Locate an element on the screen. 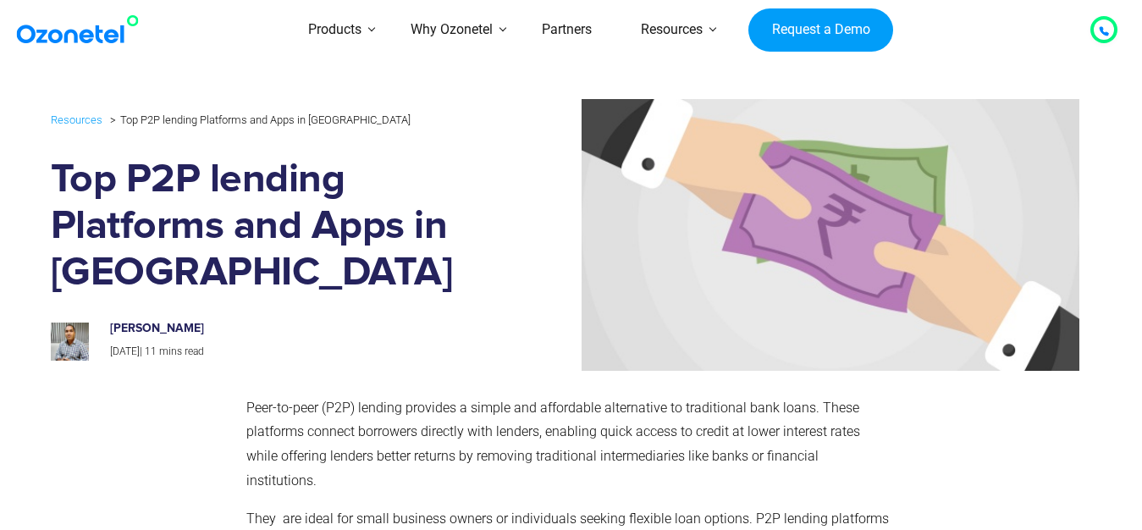 The width and height of the screenshot is (1142, 530). img: peer-to-peer lending platforms is located at coordinates (788, 235).